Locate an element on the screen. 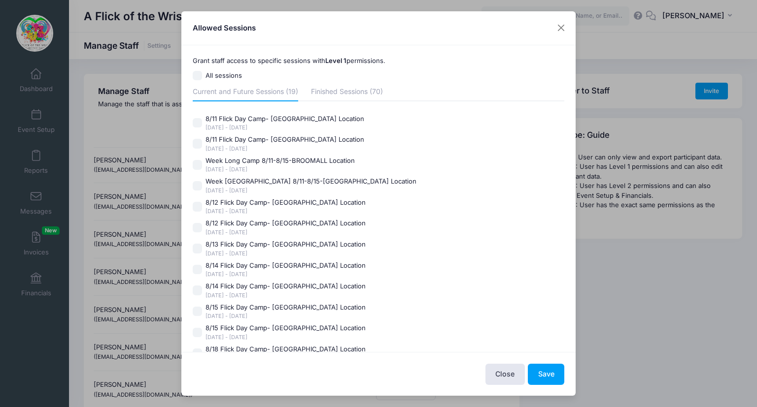 Image resolution: width=757 pixels, height=407 pixels. div: Grant staff access to specific sessions with permissions. is located at coordinates (378, 61).